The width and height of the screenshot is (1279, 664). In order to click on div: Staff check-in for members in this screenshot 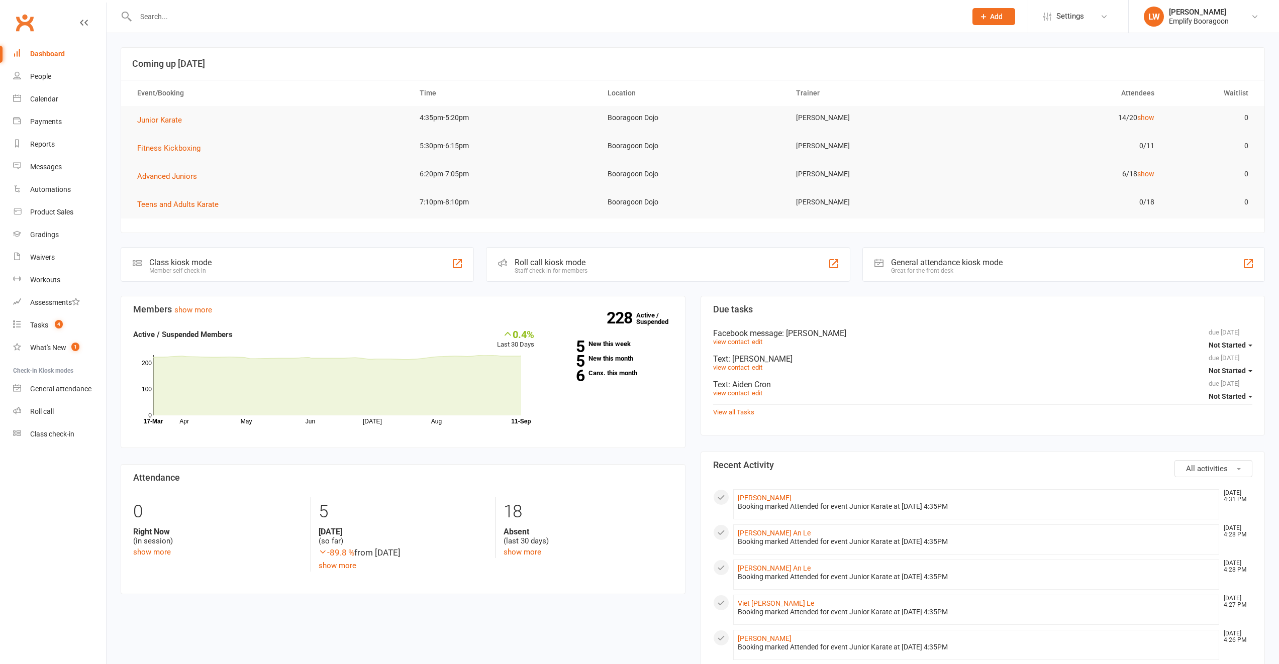, I will do `click(551, 271)`.